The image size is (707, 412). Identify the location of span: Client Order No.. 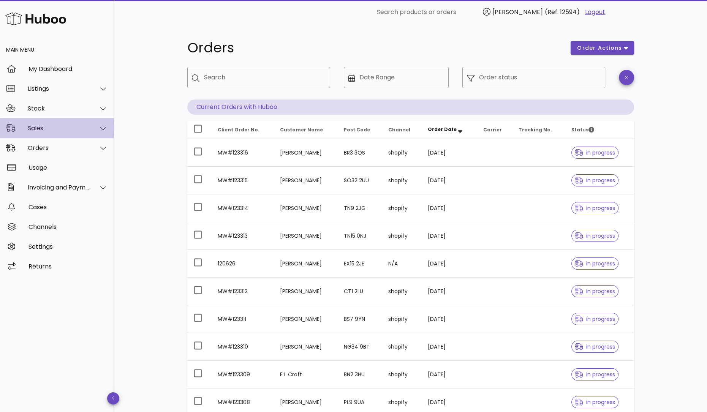
(239, 130).